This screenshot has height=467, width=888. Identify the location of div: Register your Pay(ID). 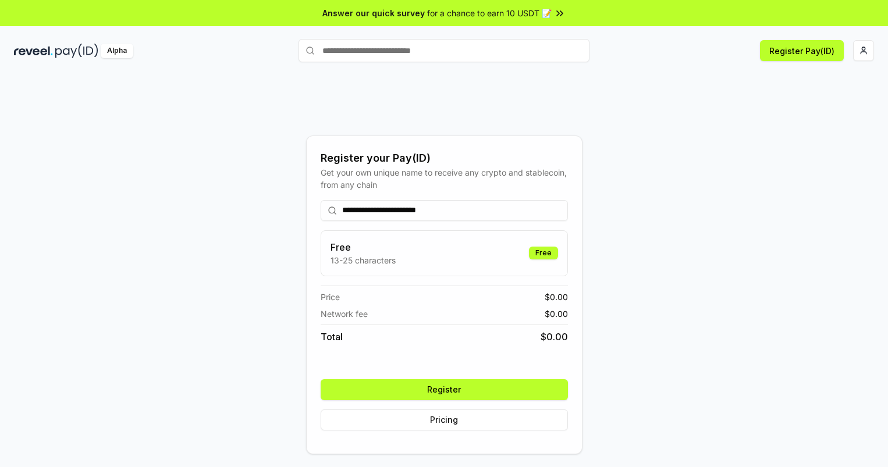
(444, 158).